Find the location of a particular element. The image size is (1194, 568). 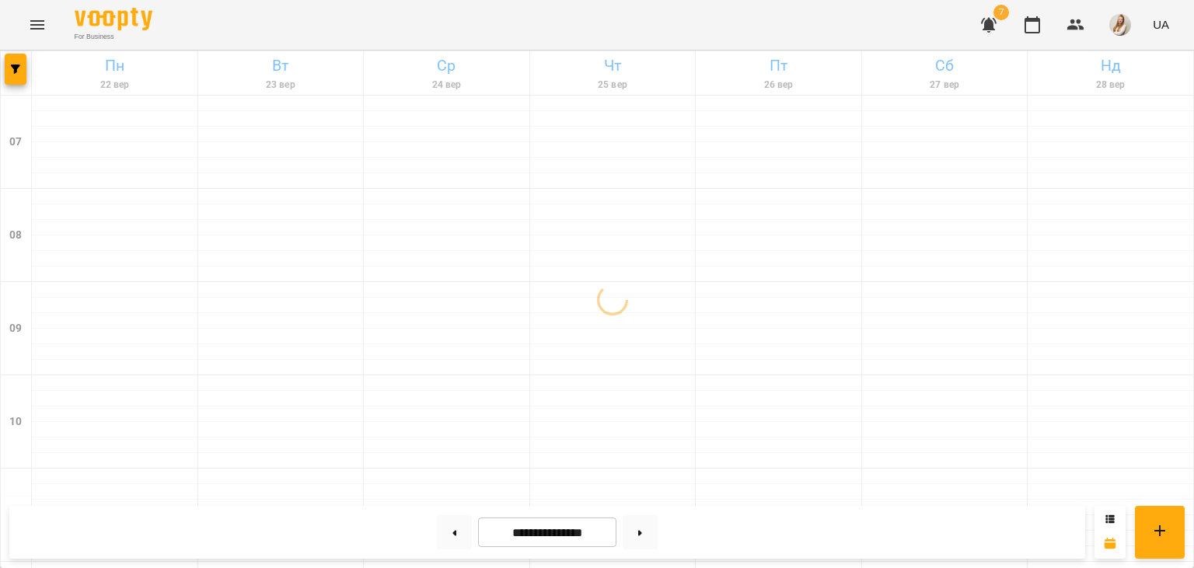

h6: Вт is located at coordinates (281, 65).